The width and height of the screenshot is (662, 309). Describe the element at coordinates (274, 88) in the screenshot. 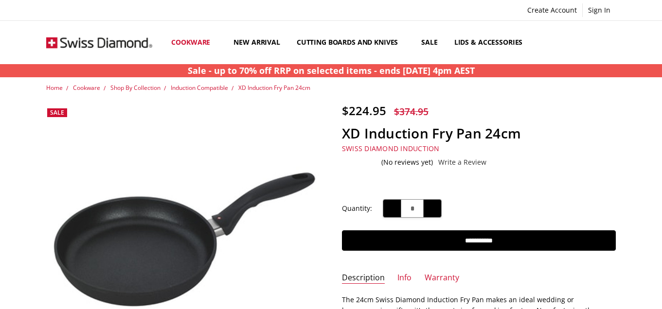

I see `span: XD Induction Fry Pan 24cm` at that location.